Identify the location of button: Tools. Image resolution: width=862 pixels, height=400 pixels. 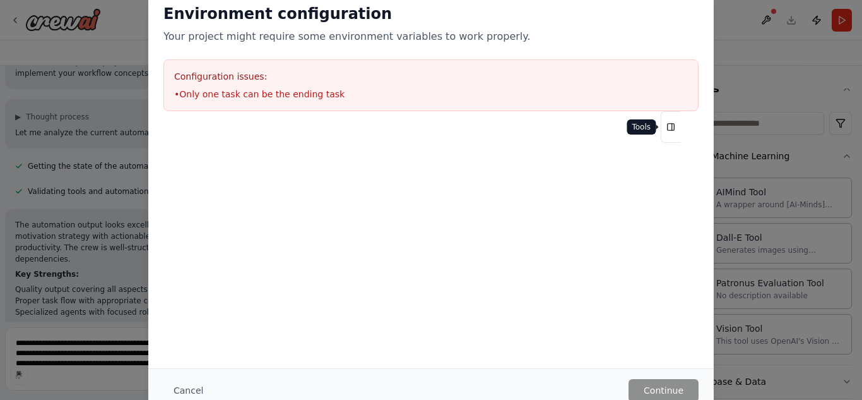
(670, 127).